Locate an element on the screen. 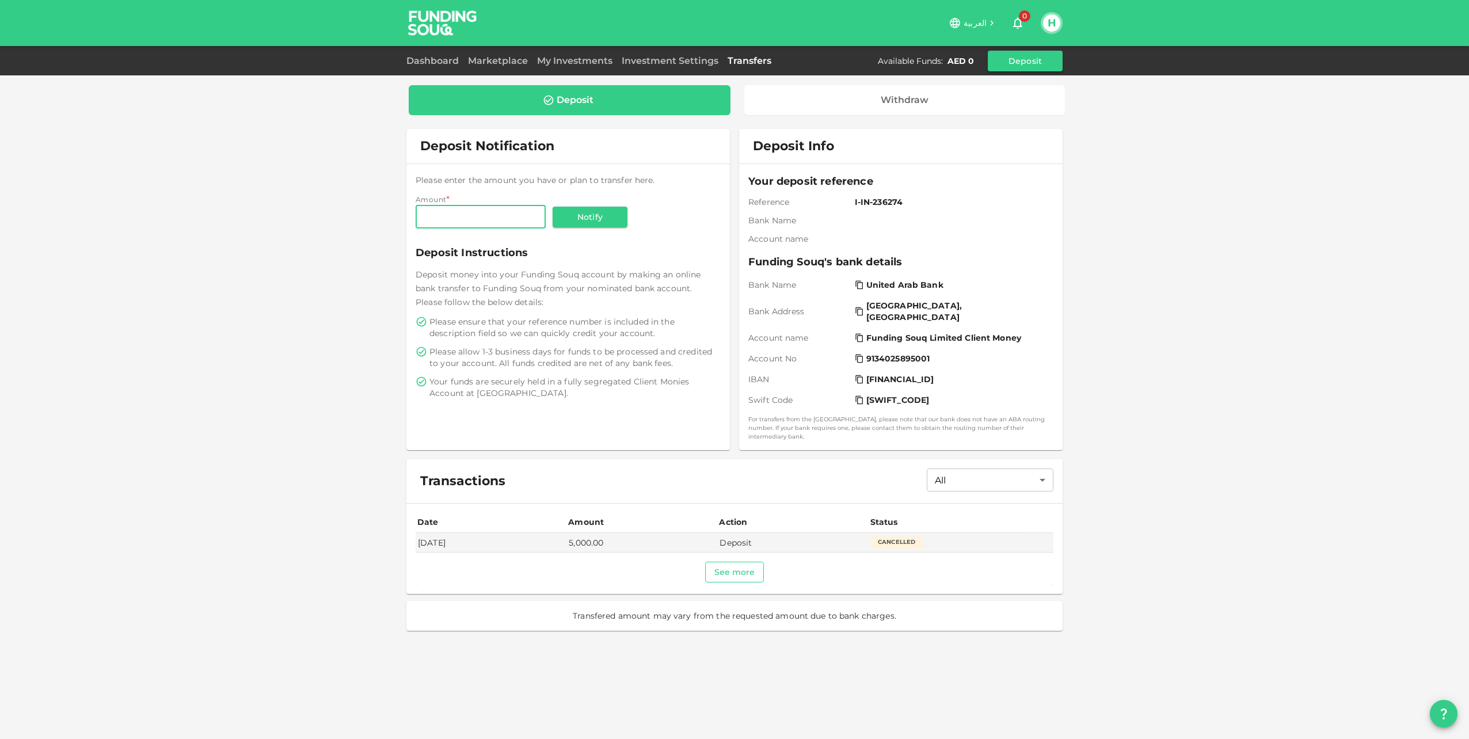  span: Please ensure that your reference number is included in the description field so we can quickly c... is located at coordinates (574, 327).